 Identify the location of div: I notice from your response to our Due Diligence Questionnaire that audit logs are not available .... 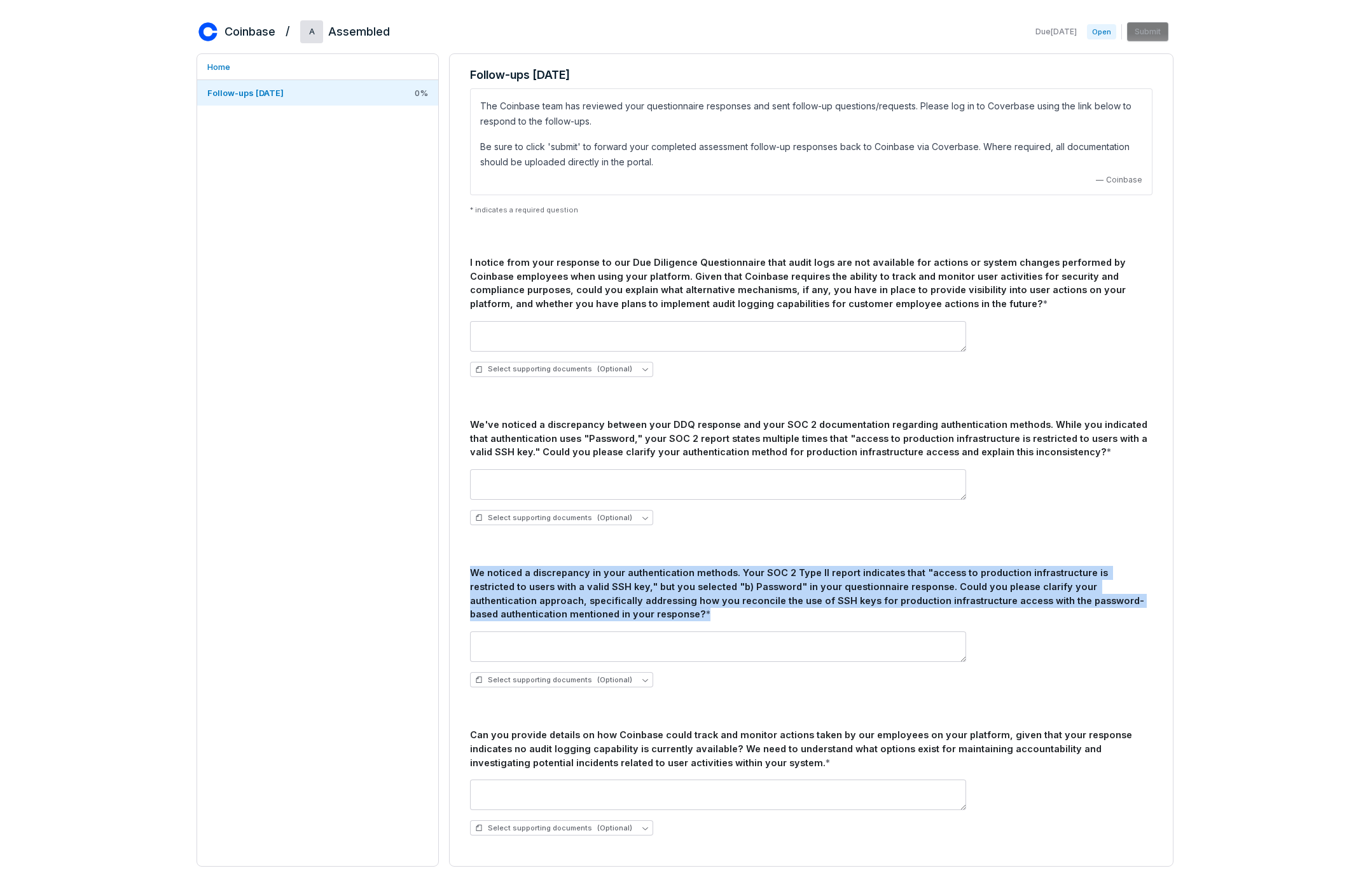
(811, 283).